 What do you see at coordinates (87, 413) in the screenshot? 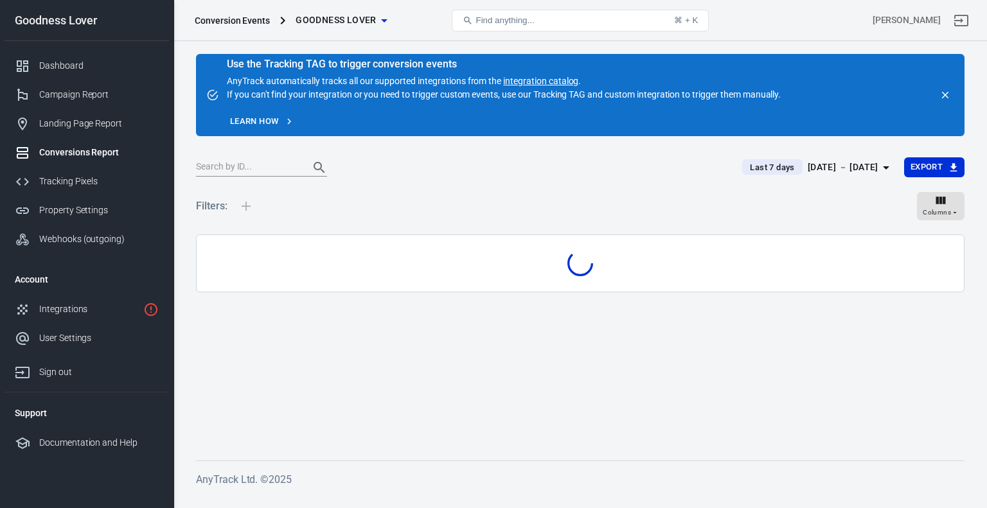
I see `li: Support` at bounding box center [87, 413].